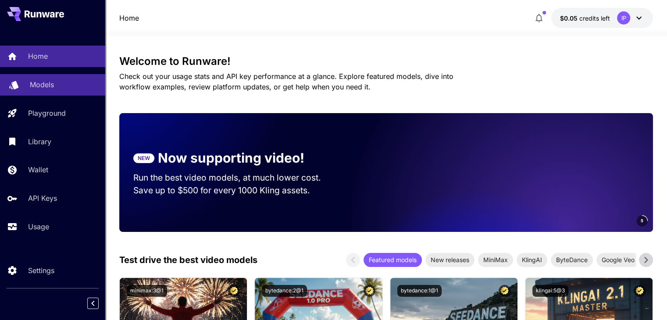 This screenshot has height=320, width=667. What do you see at coordinates (594, 18) in the screenshot?
I see `span: credits left` at bounding box center [594, 18].